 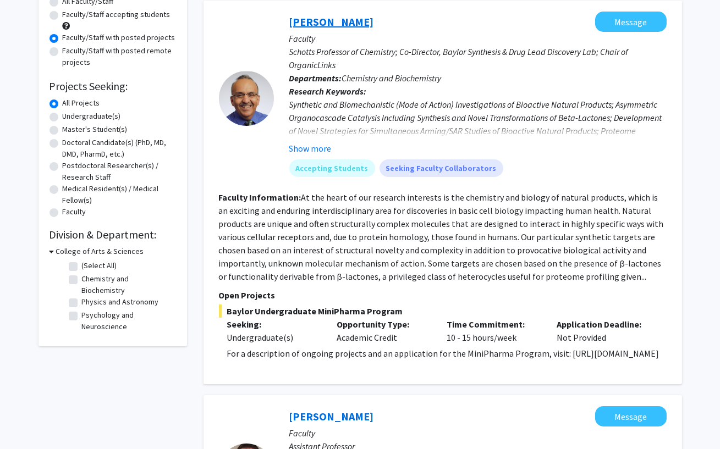 I want to click on label: Medical Resident(s) / Medical Fellow(s), so click(x=119, y=195).